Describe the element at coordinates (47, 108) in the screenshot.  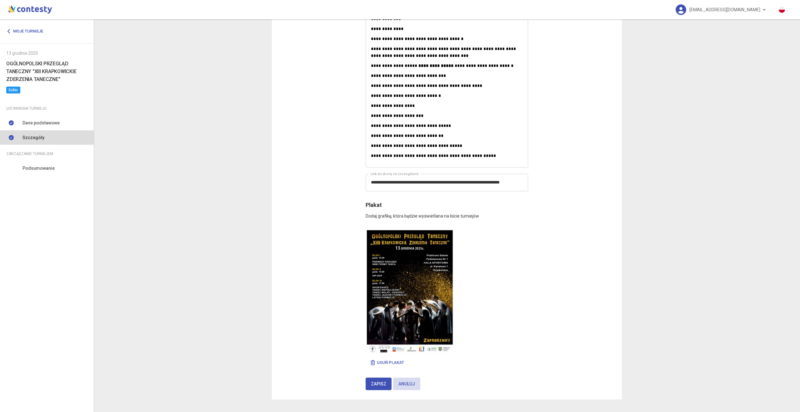
I see `div: Ustawienia turnieju` at that location.